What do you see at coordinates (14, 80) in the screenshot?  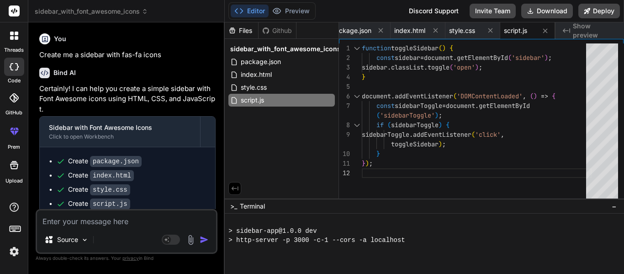 I see `label: code` at bounding box center [14, 80].